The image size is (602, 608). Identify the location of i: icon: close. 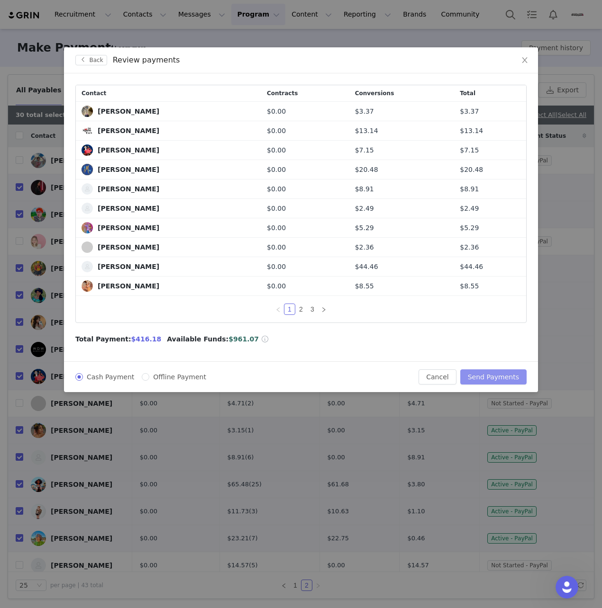
(525, 60).